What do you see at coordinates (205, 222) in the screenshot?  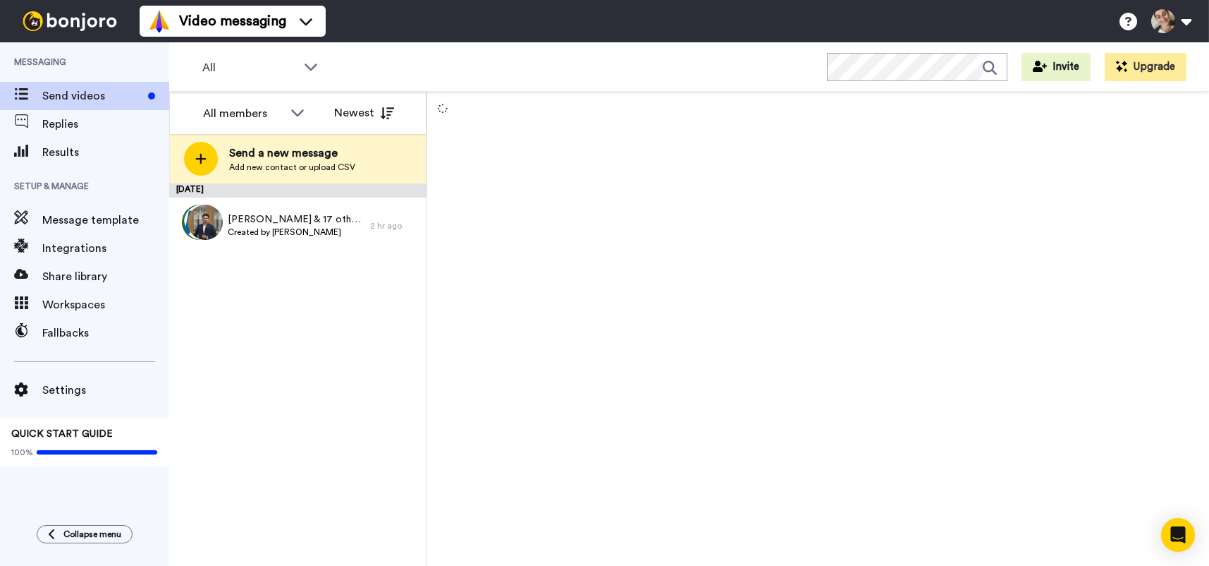 I see `img: 1927a523-dbf4-4e55-88a6-20b6495d2f1c.jpg` at bounding box center [205, 222].